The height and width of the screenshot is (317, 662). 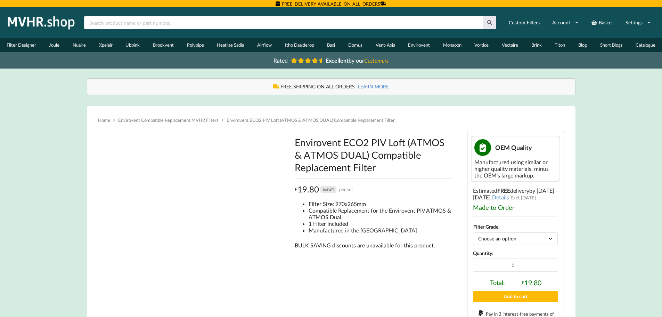 What do you see at coordinates (452, 45) in the screenshot?
I see `a: Monsoon` at bounding box center [452, 45].